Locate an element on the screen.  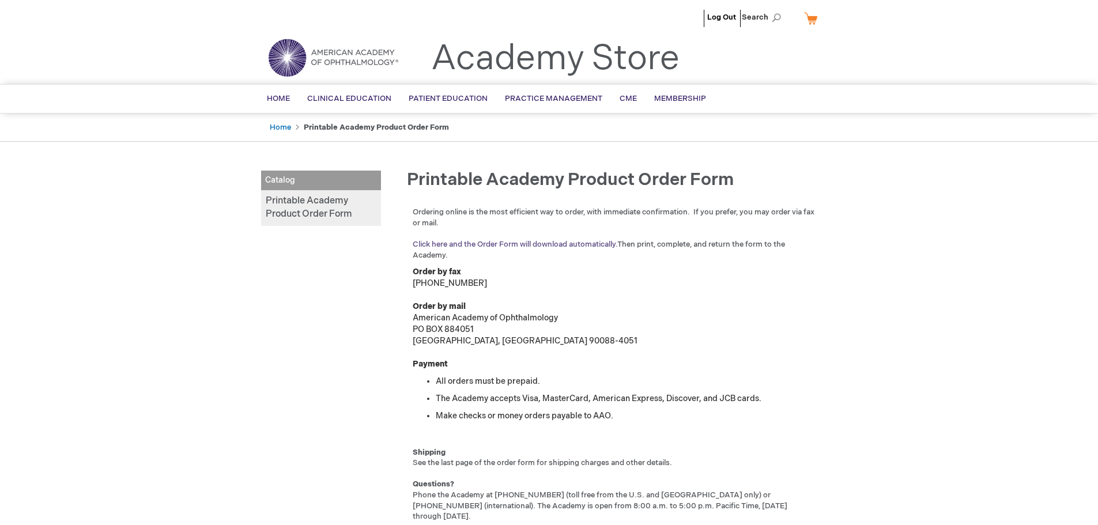
span: Practice Management is located at coordinates (553, 99).